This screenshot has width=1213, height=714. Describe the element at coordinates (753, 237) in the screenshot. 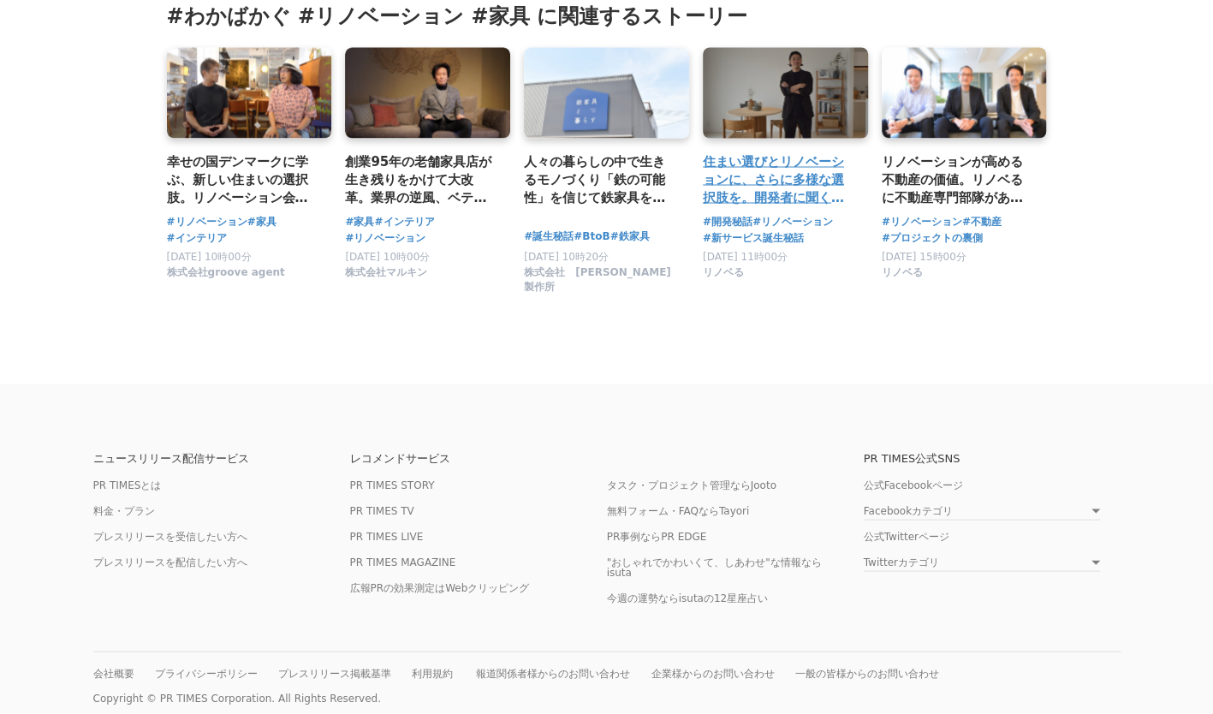

I see `a: #新サービス誕生秘話` at that location.